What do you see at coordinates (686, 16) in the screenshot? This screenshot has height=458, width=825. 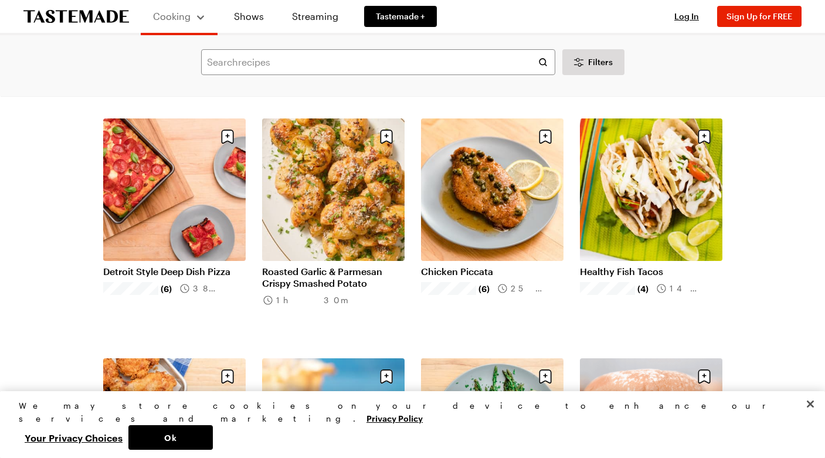 I see `span: Log In` at bounding box center [686, 16].